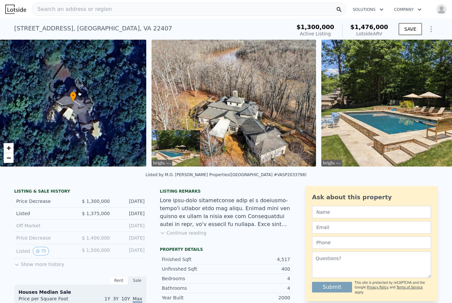 This screenshot has height=303, width=452. Describe the element at coordinates (96, 201) in the screenshot. I see `span: $ 1,300,000` at that location.